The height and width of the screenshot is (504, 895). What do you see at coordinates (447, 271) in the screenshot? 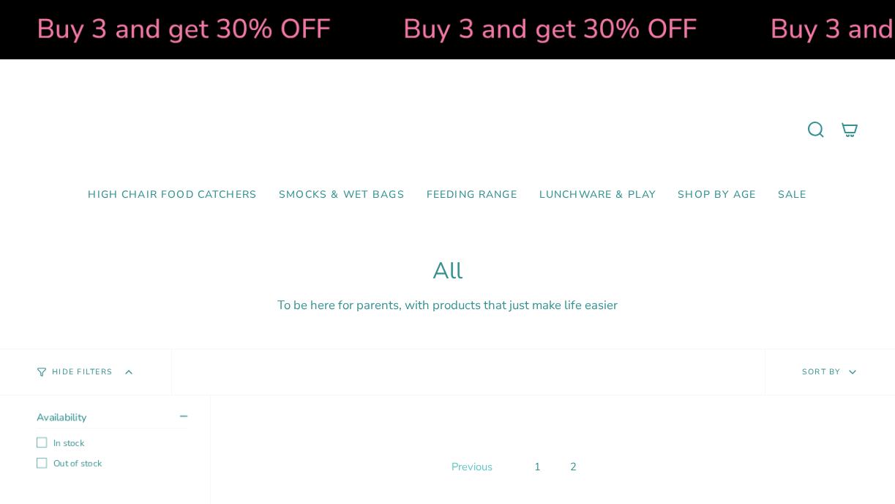
I see `h1: All` at bounding box center [447, 271].